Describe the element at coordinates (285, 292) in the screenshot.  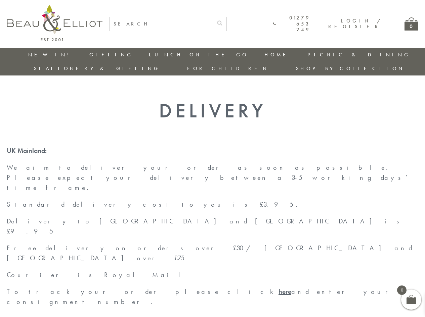
I see `a: here` at that location.